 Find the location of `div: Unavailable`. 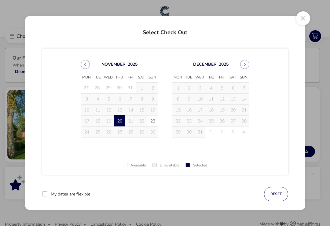

div: Unavailable is located at coordinates (166, 165).